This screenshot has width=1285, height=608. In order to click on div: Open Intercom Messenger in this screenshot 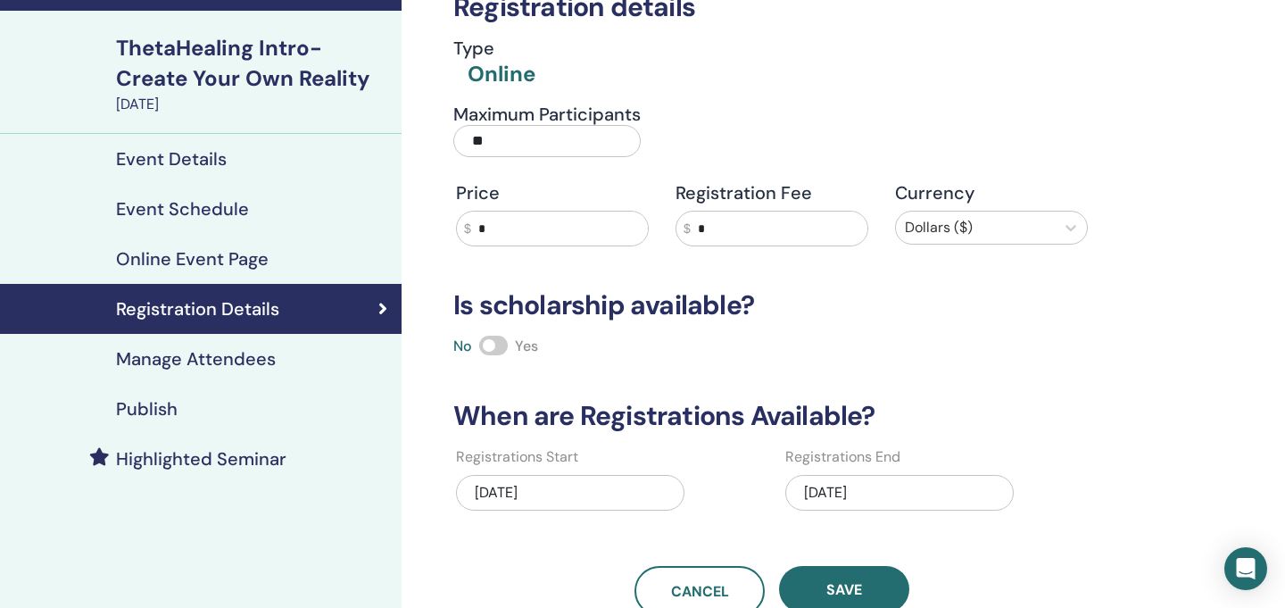, I will do `click(1245, 568)`.